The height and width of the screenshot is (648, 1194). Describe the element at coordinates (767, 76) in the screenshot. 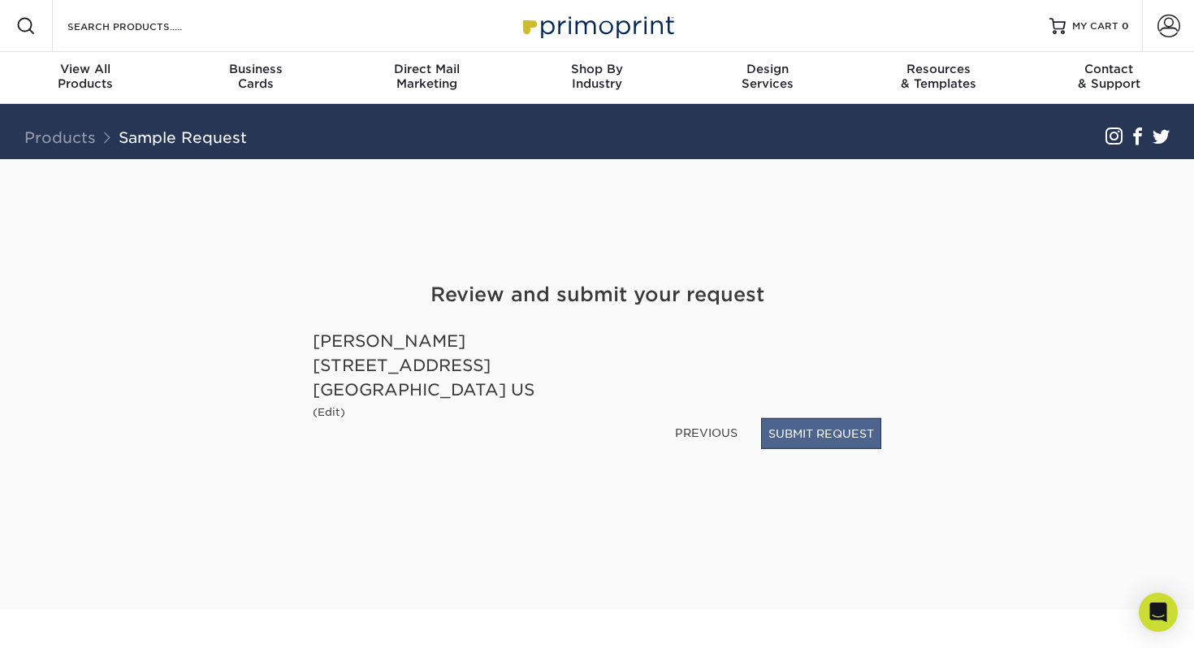

I see `div: Services` at that location.